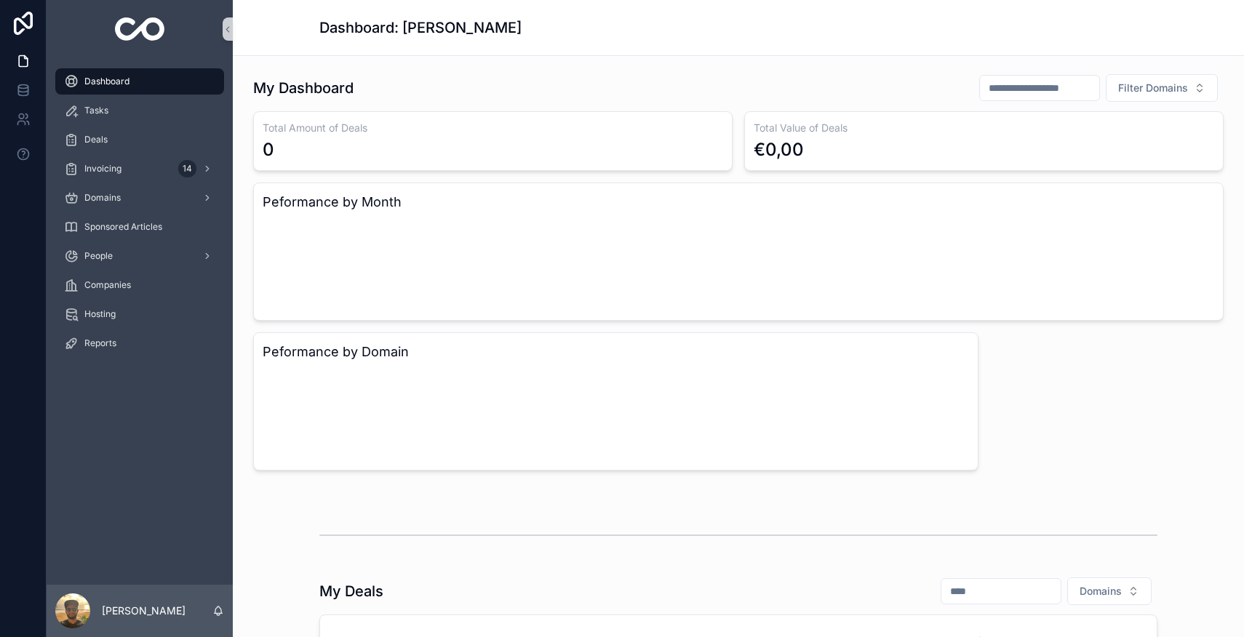  I want to click on span: Invoicing, so click(103, 169).